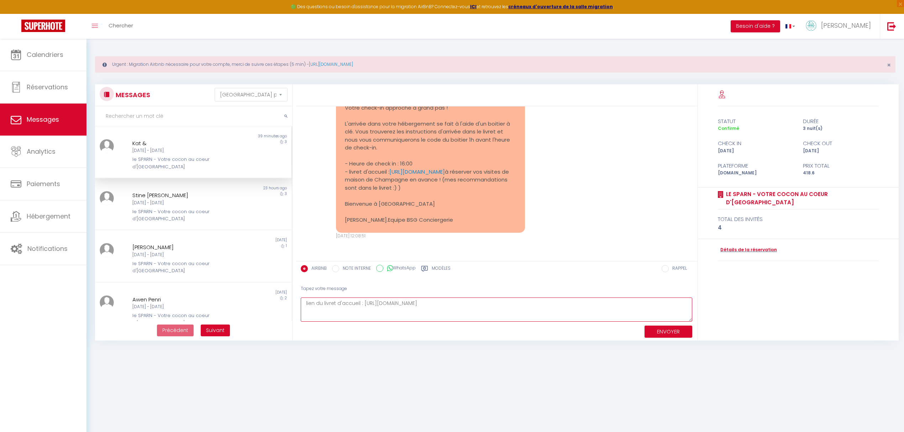 The image size is (904, 432). Describe the element at coordinates (841, 173) in the screenshot. I see `div: 418.6` at that location.